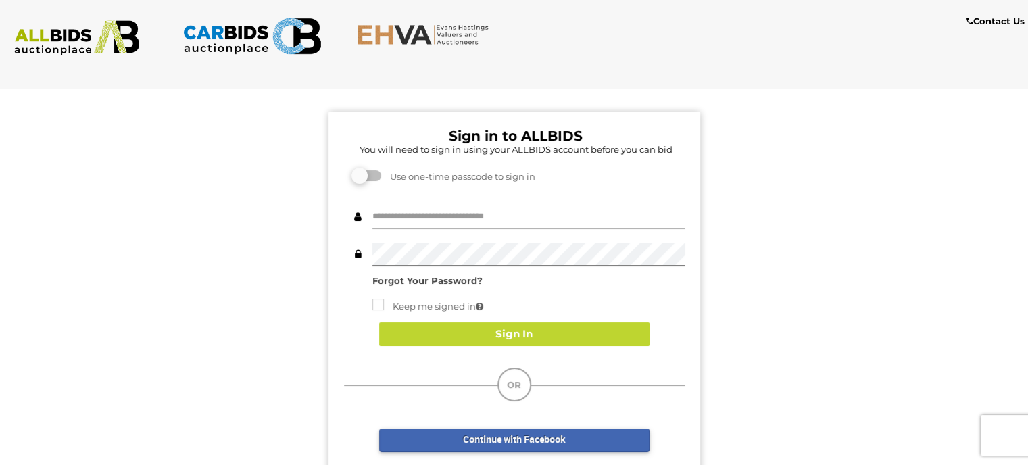 This screenshot has width=1028, height=465. What do you see at coordinates (428, 306) in the screenshot?
I see `label: Keep me signed in` at bounding box center [428, 306].